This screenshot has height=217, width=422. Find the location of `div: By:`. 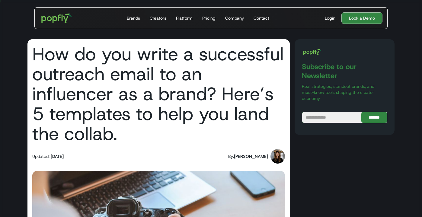

div: By: is located at coordinates (231, 156).